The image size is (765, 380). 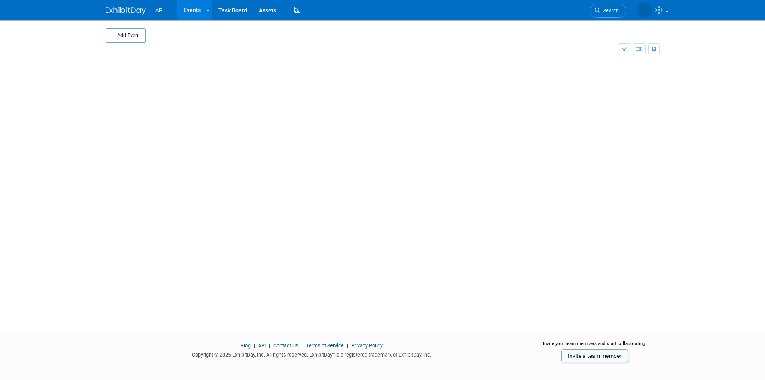 I want to click on a: Terms of Service, so click(x=325, y=345).